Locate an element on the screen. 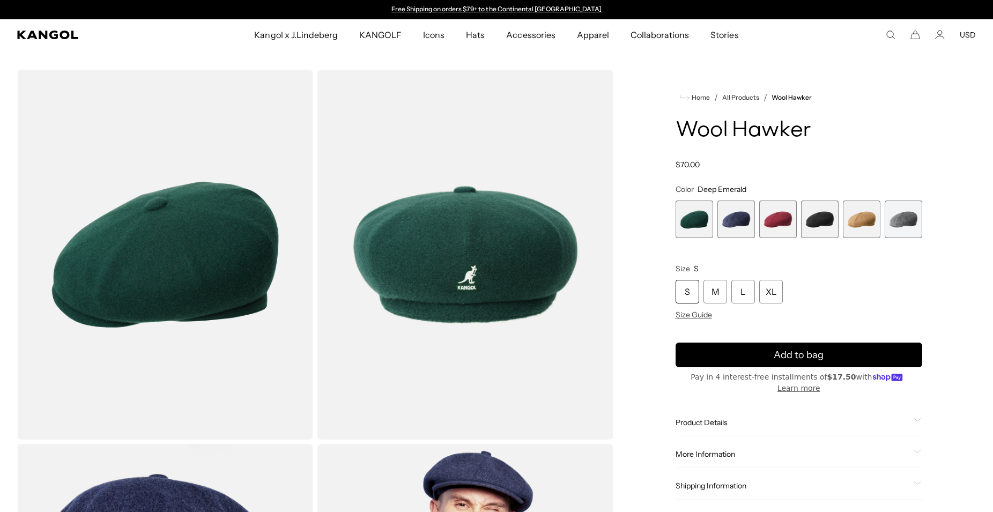 Image resolution: width=993 pixels, height=512 pixels. a: Home is located at coordinates (695, 98).